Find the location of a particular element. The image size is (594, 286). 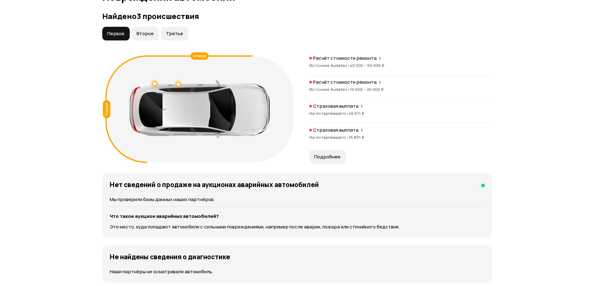

strong: Что такое аукцион аварийных автомобилей? is located at coordinates (164, 216).